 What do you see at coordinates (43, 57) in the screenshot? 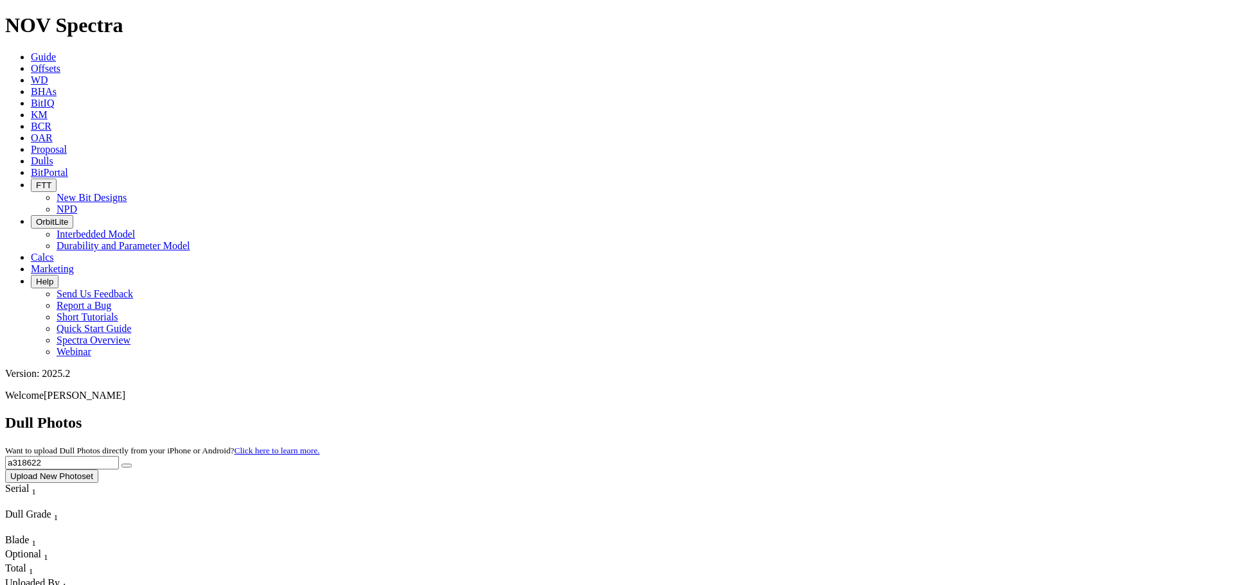
I see `a: Guide` at bounding box center [43, 57].